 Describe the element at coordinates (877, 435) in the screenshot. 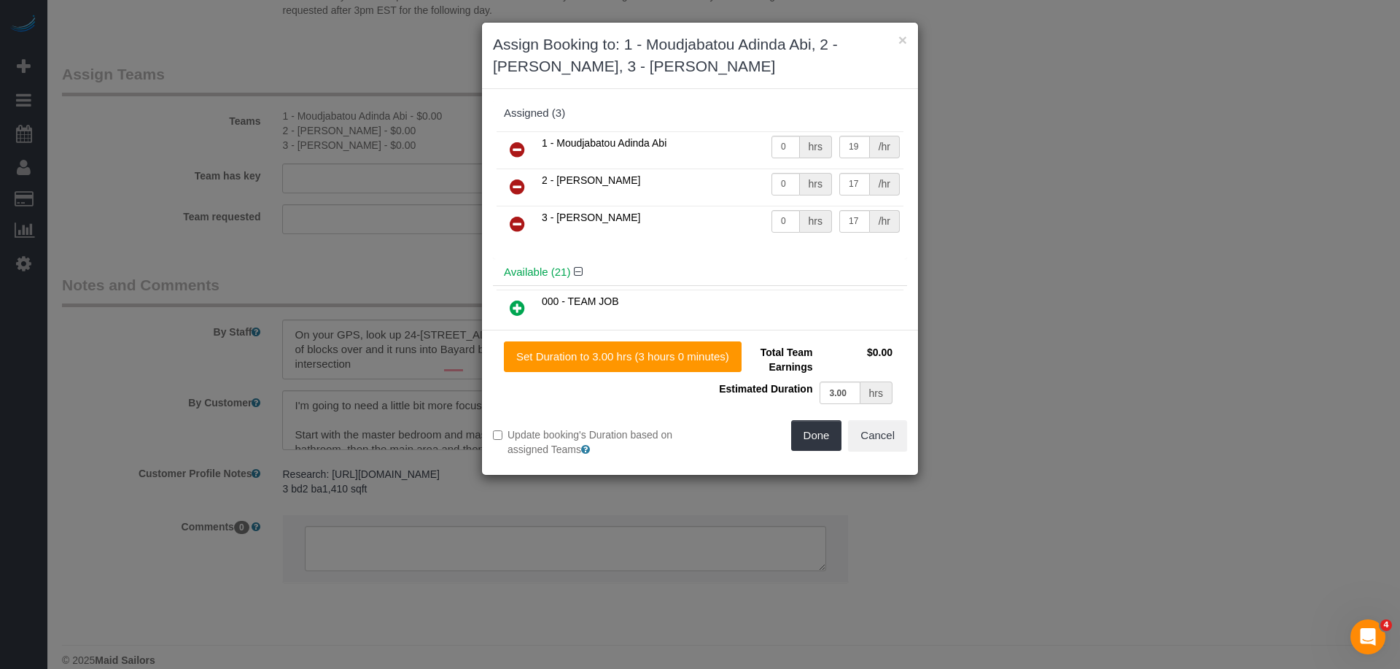

I see `button: Cancel` at that location.